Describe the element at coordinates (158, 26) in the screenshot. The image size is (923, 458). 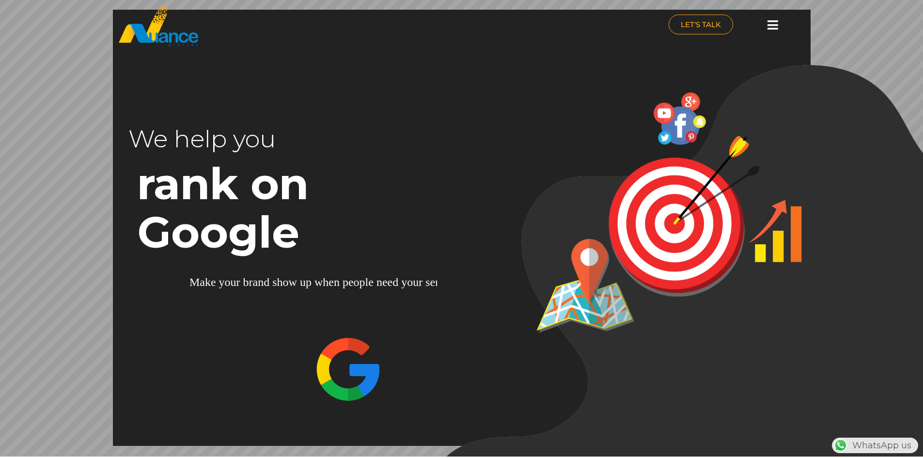
I see `img: nuance-qatar_logo` at that location.